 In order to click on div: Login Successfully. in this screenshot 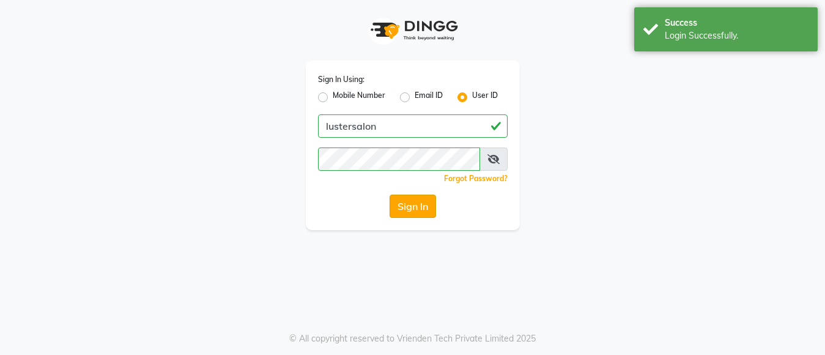, I will do `click(736, 35)`.